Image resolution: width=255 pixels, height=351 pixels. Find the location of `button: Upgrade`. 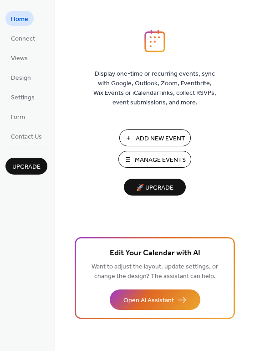

button: Upgrade is located at coordinates (26, 166).